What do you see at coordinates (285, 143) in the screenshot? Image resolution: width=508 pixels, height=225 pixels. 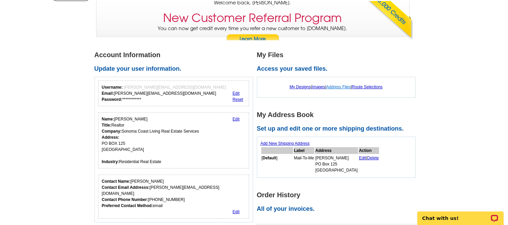 I see `a: Add New Shipping Address` at bounding box center [285, 143].